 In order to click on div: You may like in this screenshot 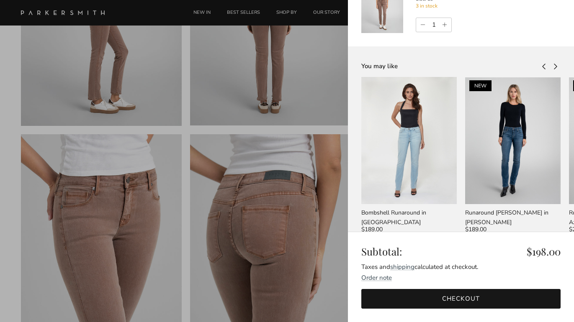, I will do `click(450, 66)`.